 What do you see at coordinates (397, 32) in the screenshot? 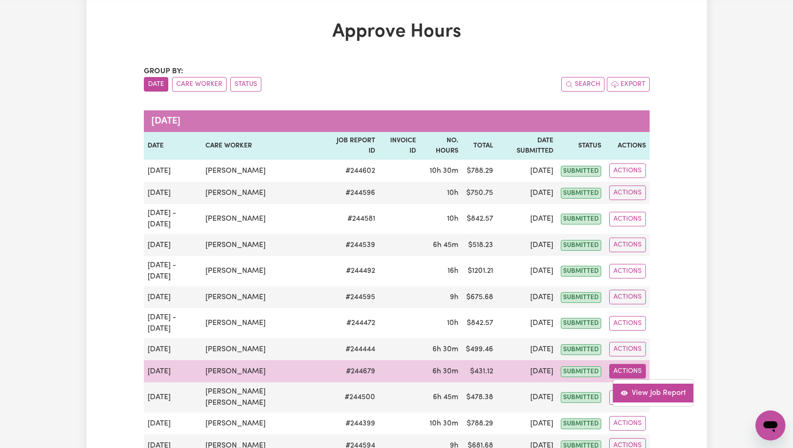
I see `h1: Approve Hours` at bounding box center [397, 32].